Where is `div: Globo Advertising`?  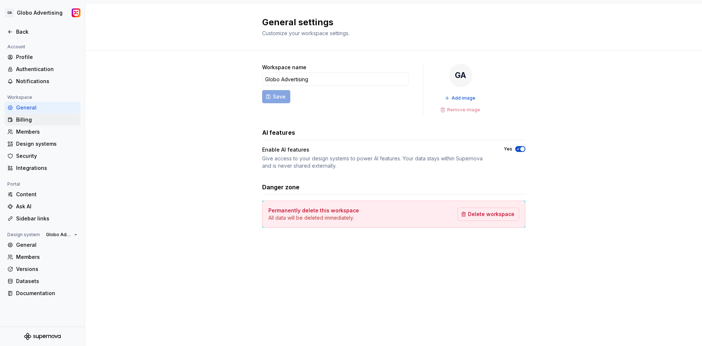
div: Globo Advertising is located at coordinates (39, 13).